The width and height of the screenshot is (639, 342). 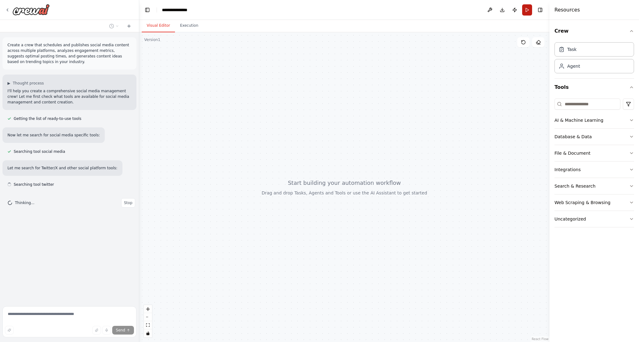 I want to click on div: Uncategorized, so click(x=570, y=219).